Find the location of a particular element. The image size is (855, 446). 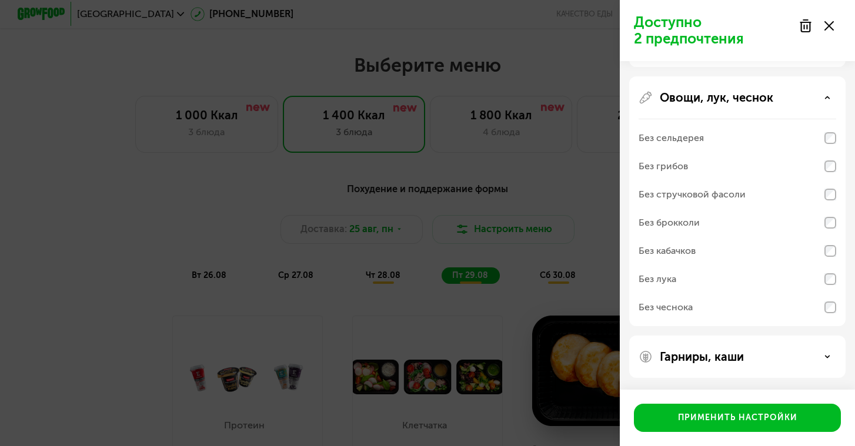

button: Применить настройки is located at coordinates (737, 418).